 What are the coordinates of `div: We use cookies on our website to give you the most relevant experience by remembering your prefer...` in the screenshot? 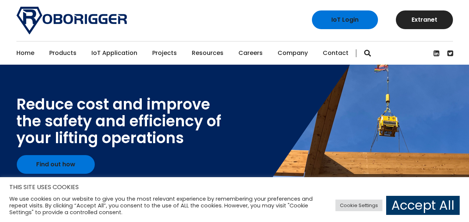 It's located at (167, 205).